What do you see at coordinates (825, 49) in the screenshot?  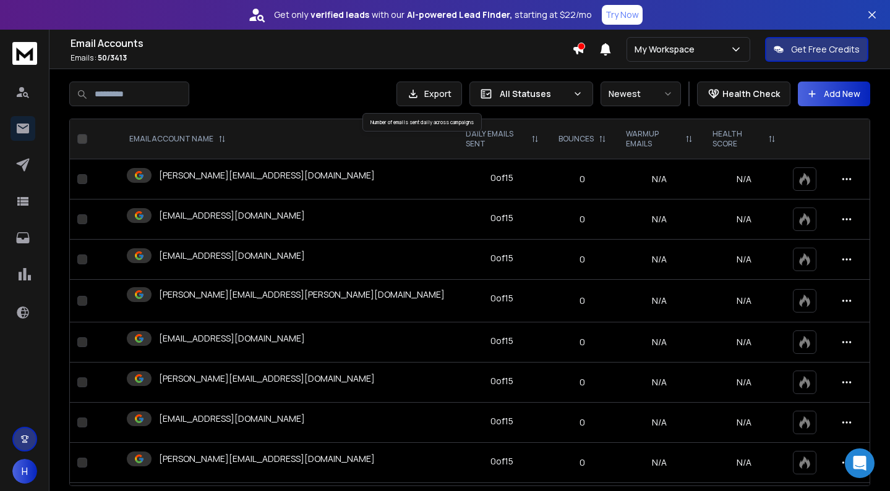 I see `p: Get Free Credits` at bounding box center [825, 49].